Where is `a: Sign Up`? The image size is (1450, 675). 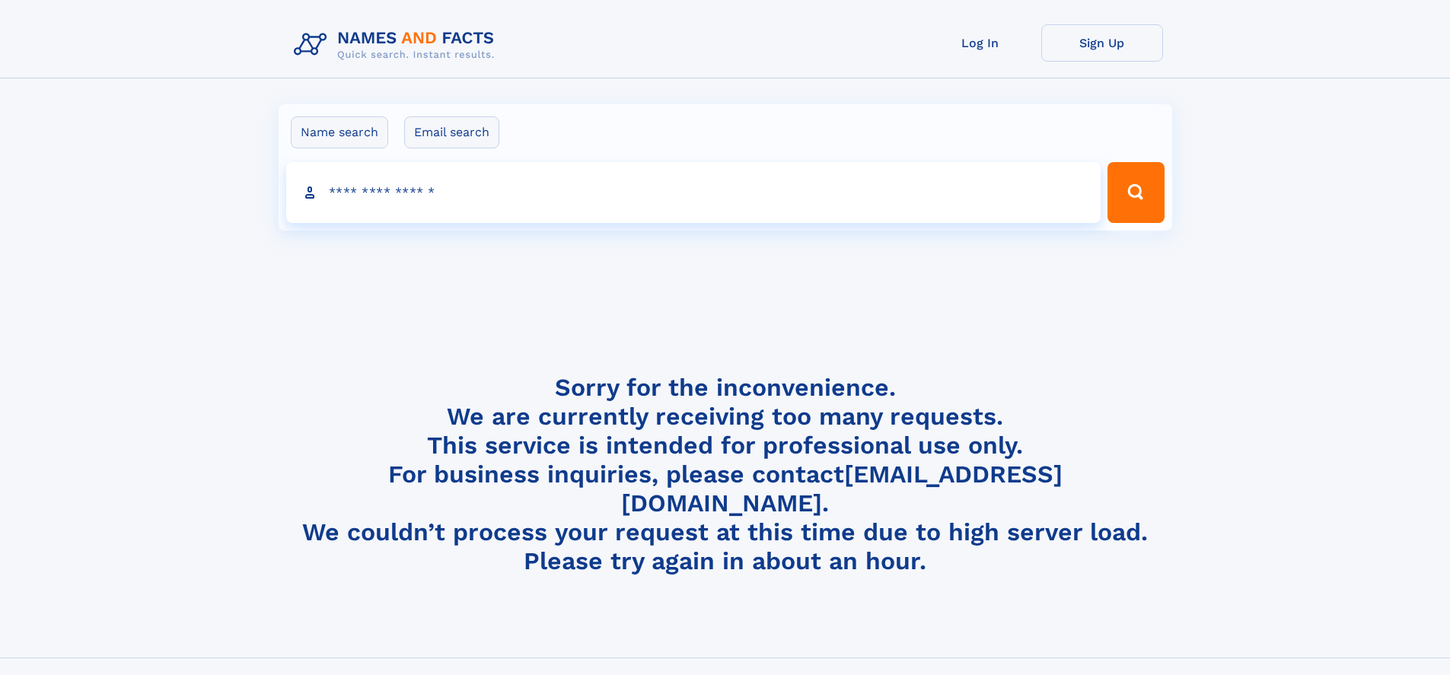
a: Sign Up is located at coordinates (1102, 43).